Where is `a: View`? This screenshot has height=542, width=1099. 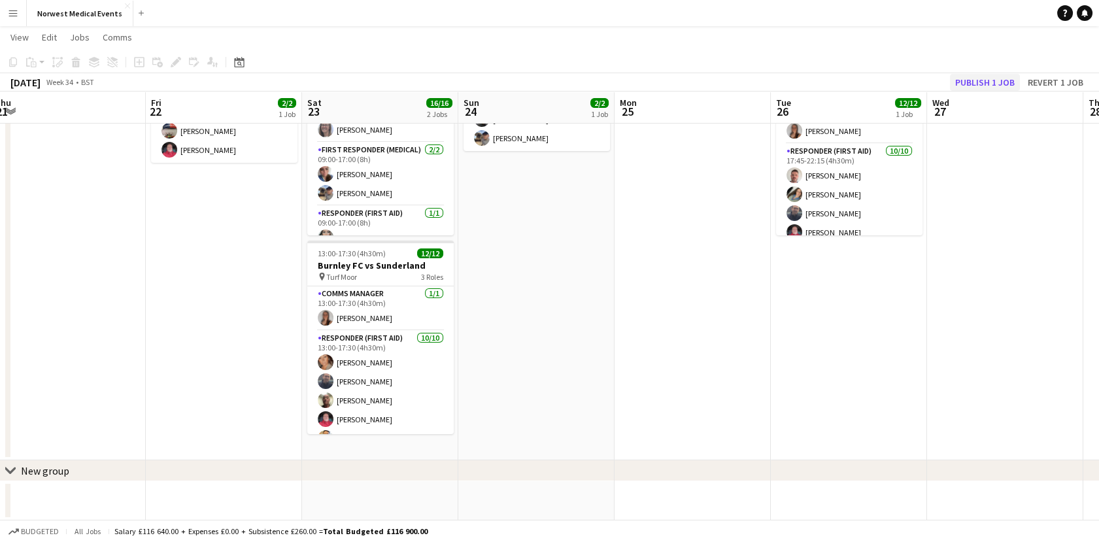 a: View is located at coordinates (20, 37).